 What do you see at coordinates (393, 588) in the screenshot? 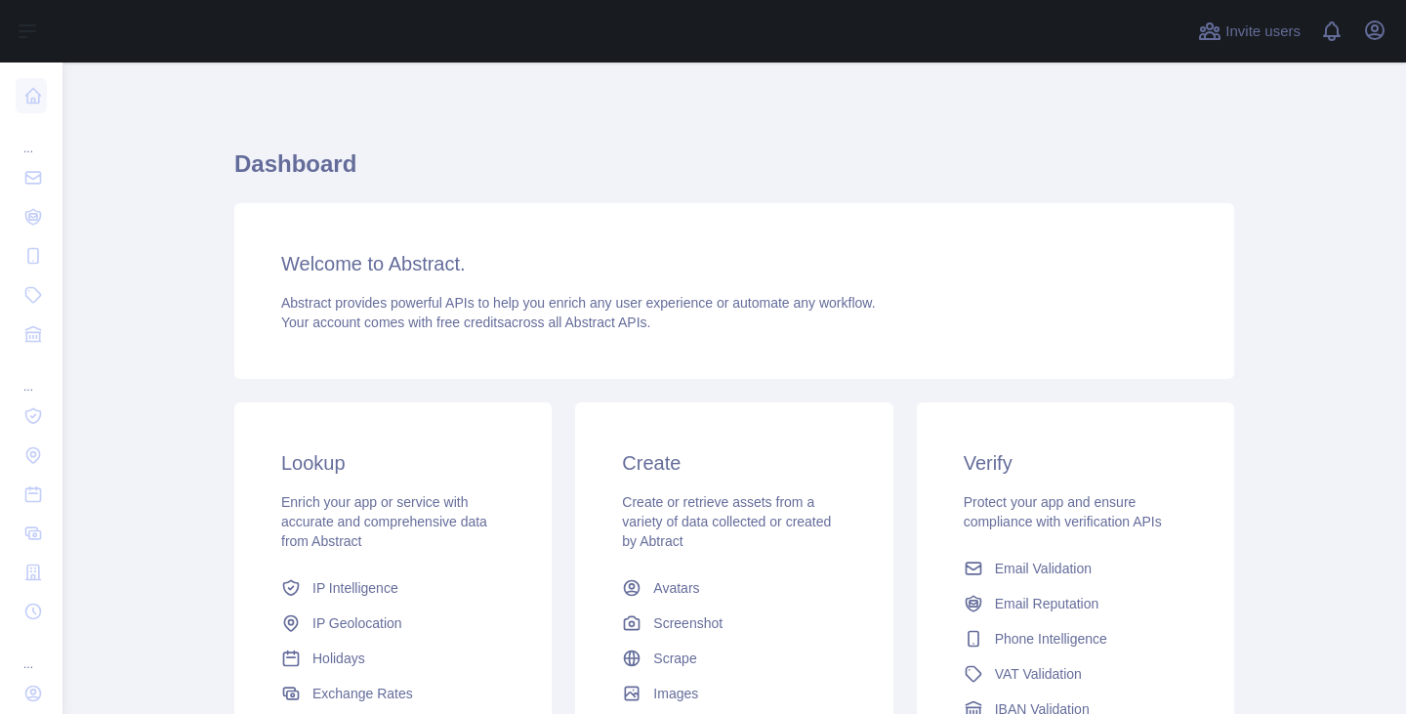
I see `a: IP Intelligence` at bounding box center [393, 588].